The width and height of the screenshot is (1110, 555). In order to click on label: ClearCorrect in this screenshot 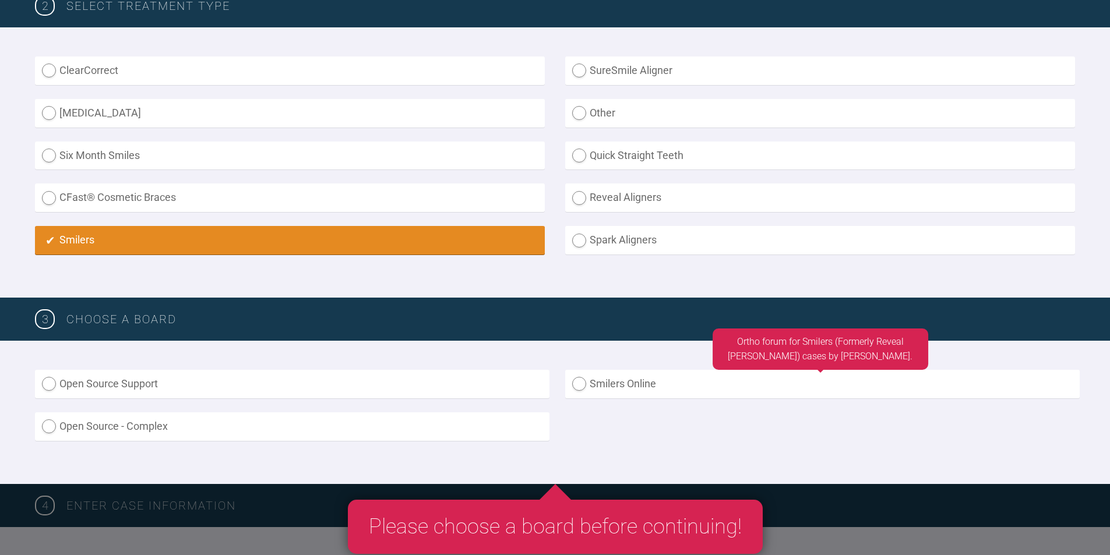, I will do `click(290, 71)`.